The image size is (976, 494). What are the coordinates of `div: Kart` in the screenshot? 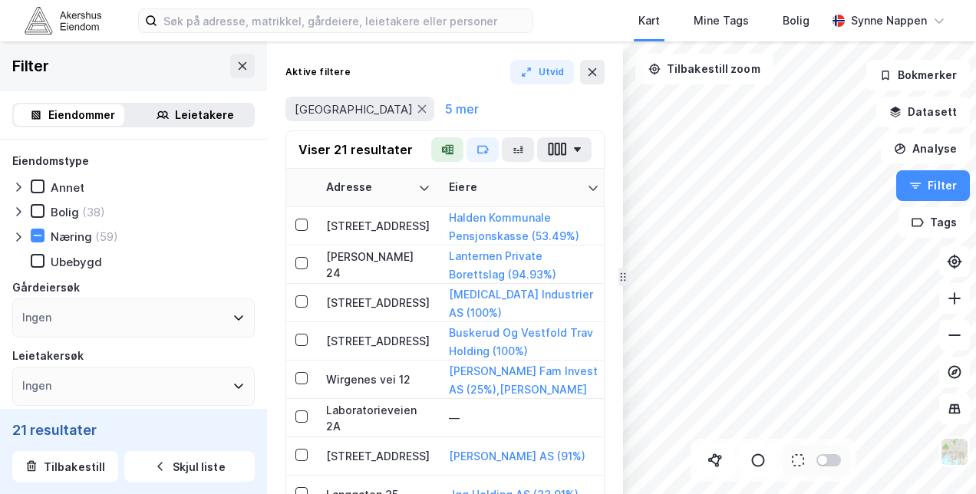 It's located at (649, 21).